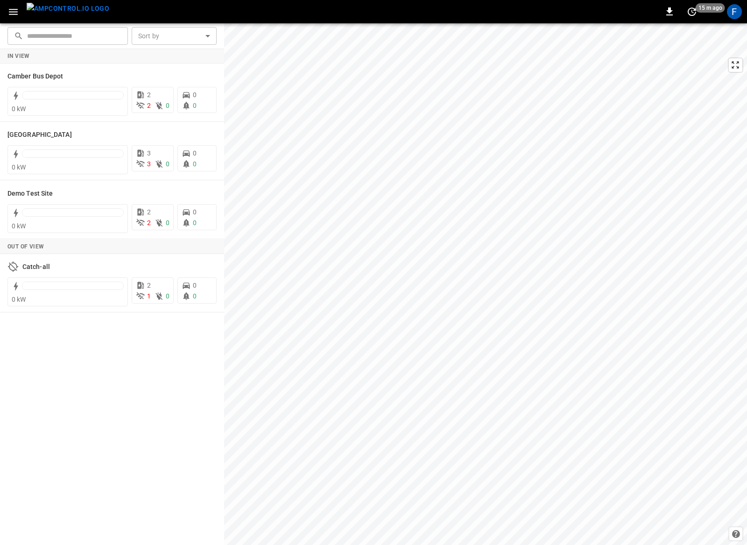 This screenshot has height=545, width=747. What do you see at coordinates (19, 56) in the screenshot?
I see `strong: In View` at bounding box center [19, 56].